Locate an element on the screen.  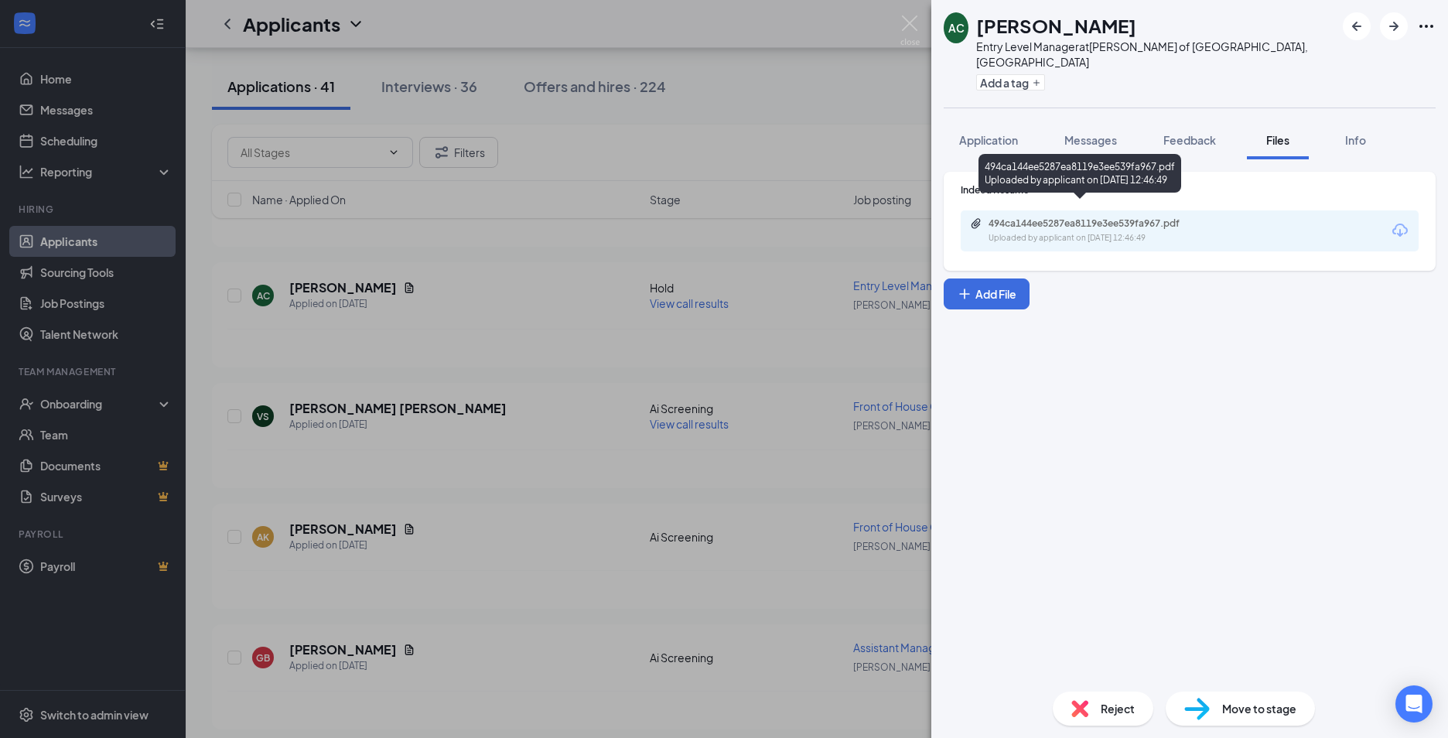
div: Indeed Resume is located at coordinates (1190, 190).